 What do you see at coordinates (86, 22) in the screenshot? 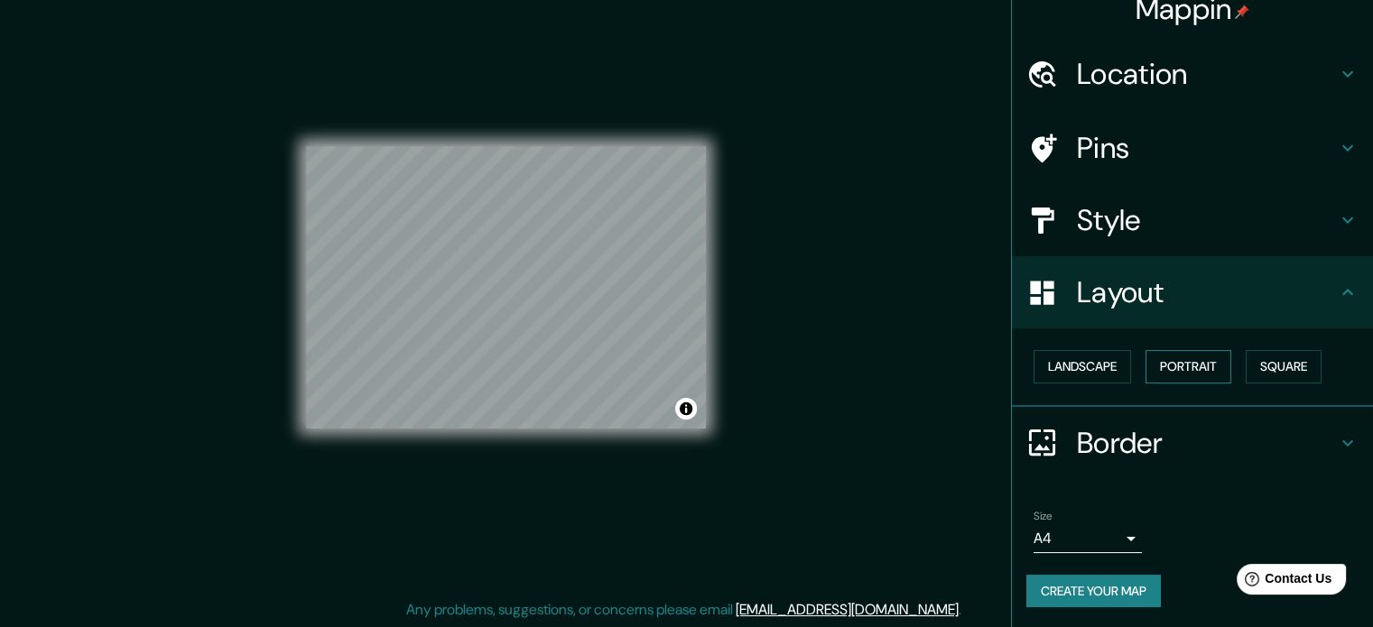
I see `span: Contact Us` at bounding box center [86, 22].